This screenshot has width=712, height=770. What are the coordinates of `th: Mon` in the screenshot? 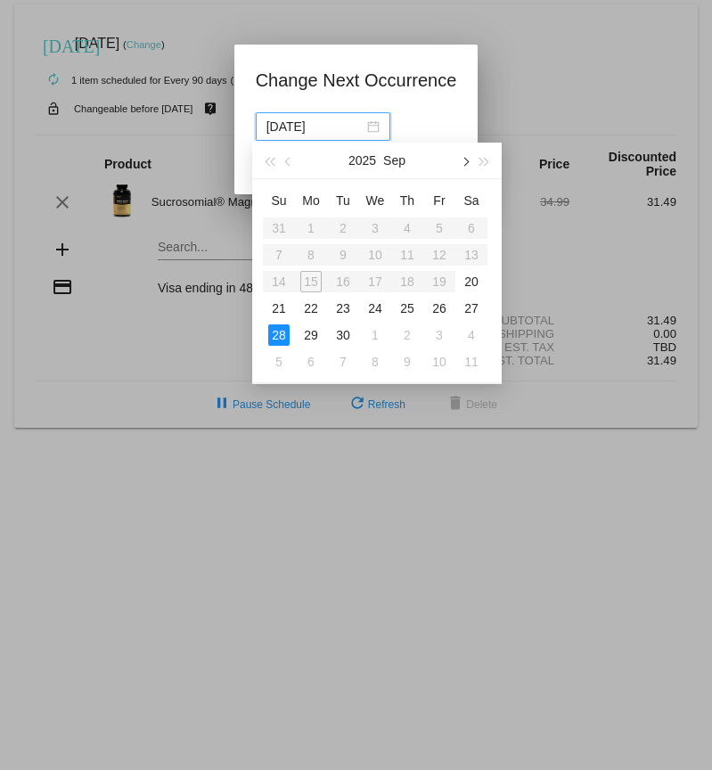 It's located at (311, 201).